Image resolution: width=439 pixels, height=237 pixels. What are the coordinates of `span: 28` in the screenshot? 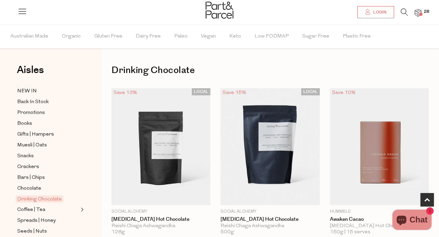 It's located at (426, 12).